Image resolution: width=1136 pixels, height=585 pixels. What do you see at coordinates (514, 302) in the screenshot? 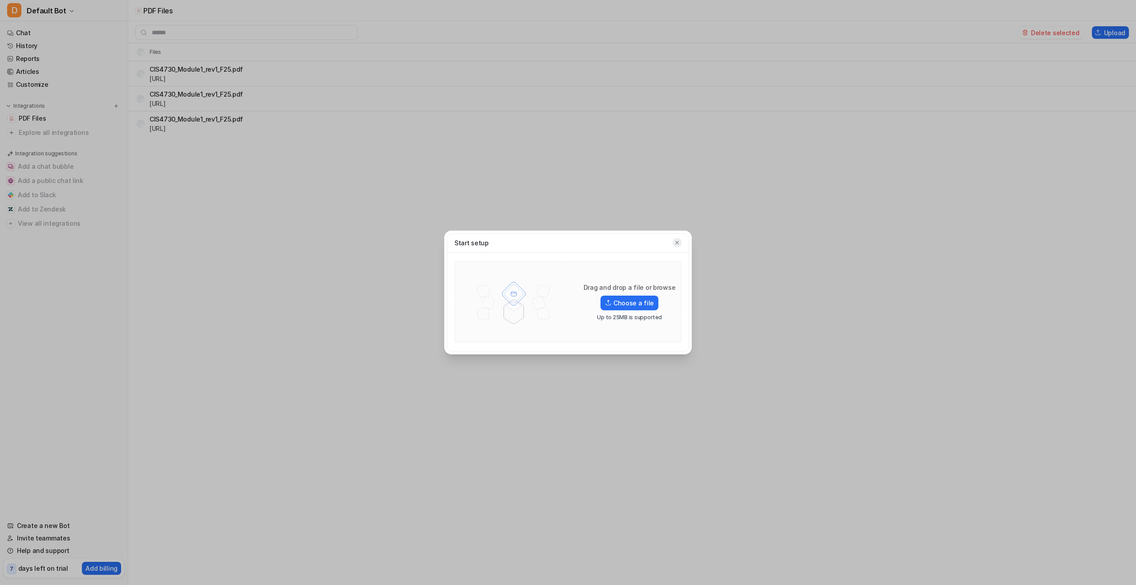
I see `img: File upload illustration` at bounding box center [514, 302].